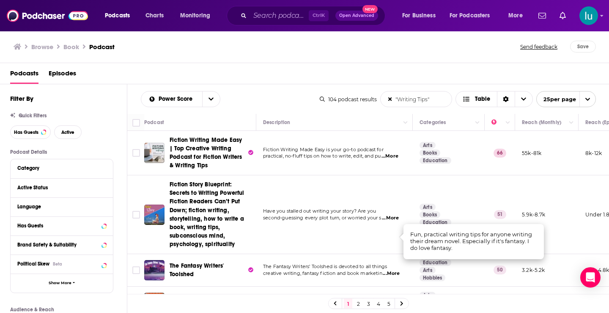 The height and width of the screenshot is (313, 609). Describe the element at coordinates (539, 47) in the screenshot. I see `button: Send feedback` at that location.